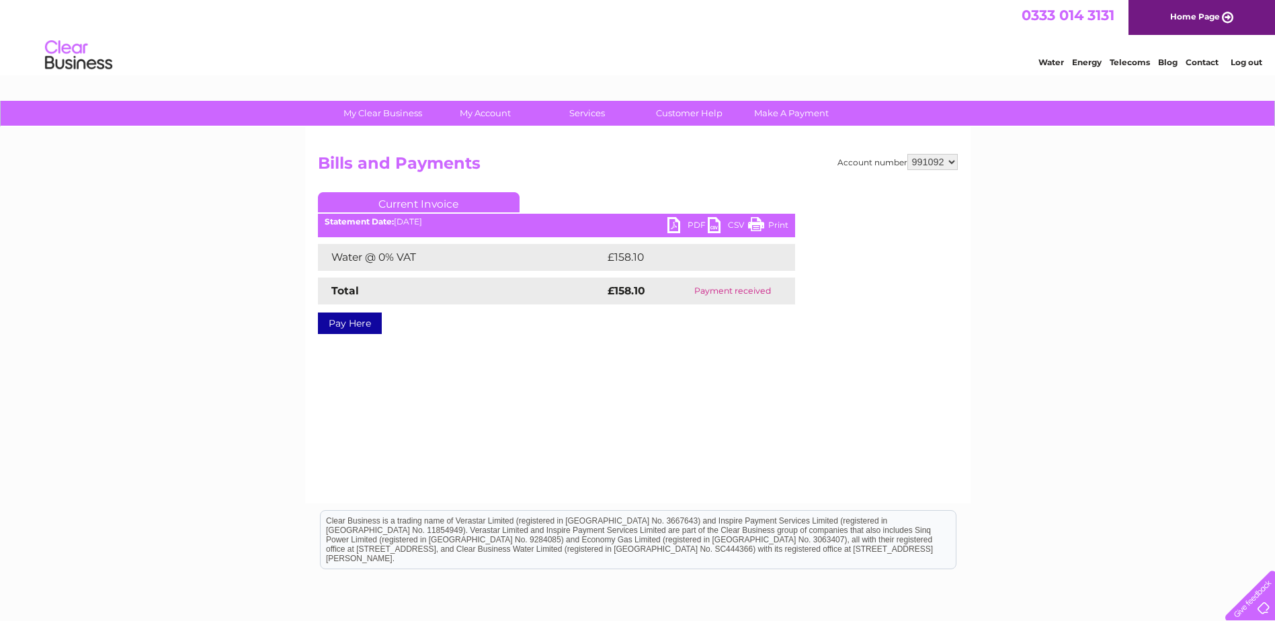 The width and height of the screenshot is (1275, 621). I want to click on a: Telecoms, so click(1130, 62).